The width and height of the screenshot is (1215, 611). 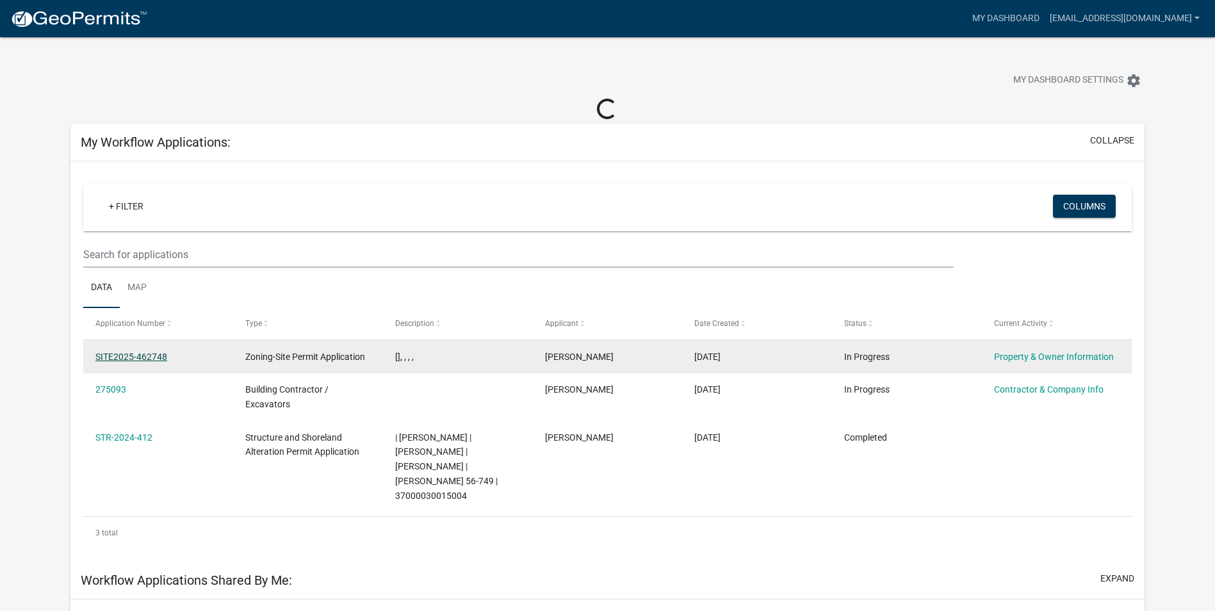 What do you see at coordinates (717, 324) in the screenshot?
I see `span: Date Created` at bounding box center [717, 324].